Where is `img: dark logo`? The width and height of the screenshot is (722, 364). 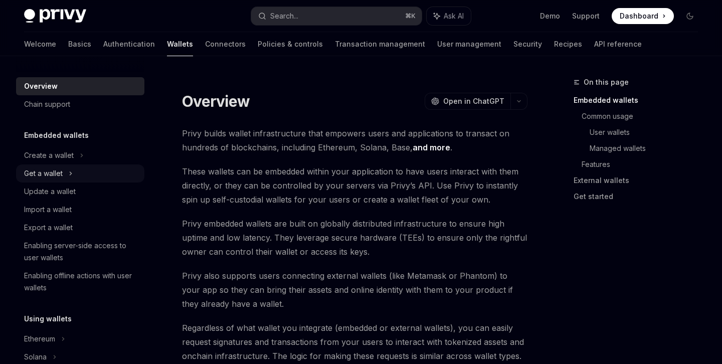 img: dark logo is located at coordinates (55, 16).